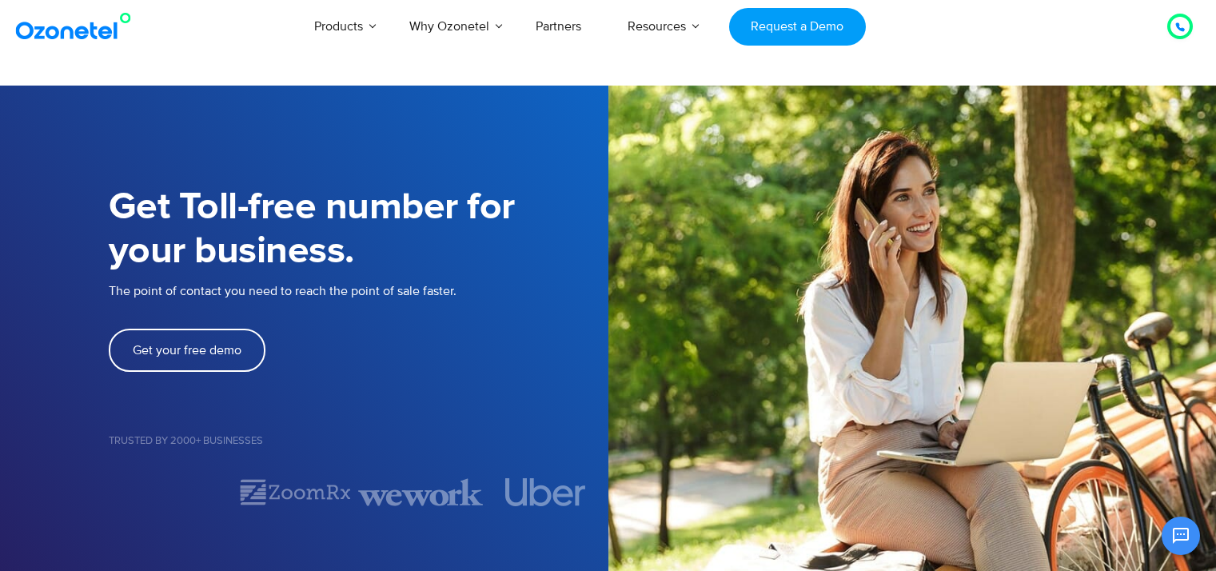 The image size is (1216, 571). What do you see at coordinates (296, 492) in the screenshot?
I see `div: 2 of 7` at bounding box center [296, 492].